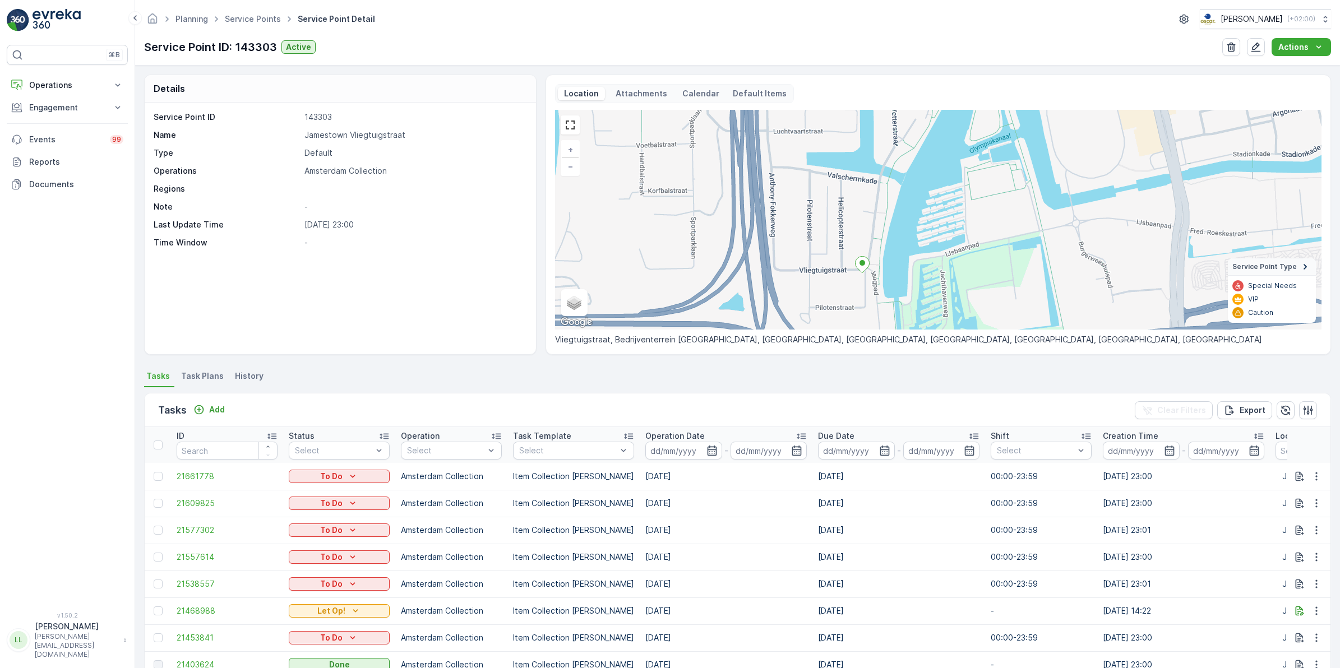 The width and height of the screenshot is (1340, 668). I want to click on p: Reports, so click(76, 162).